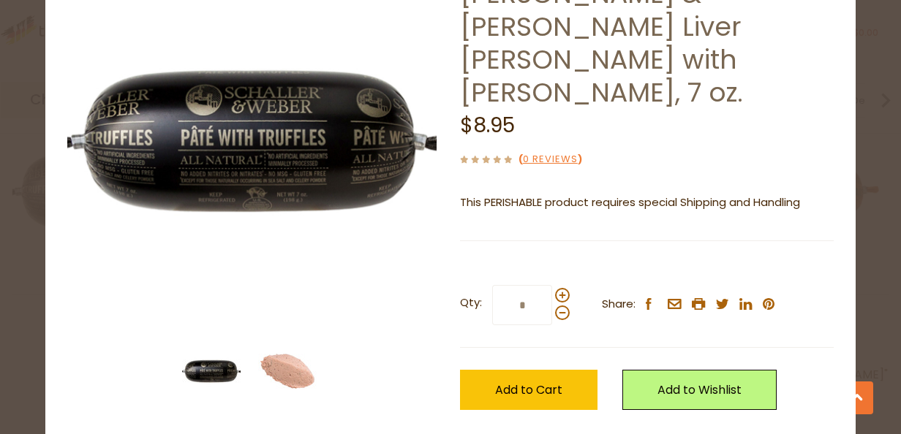 The width and height of the screenshot is (901, 434). Describe the element at coordinates (529, 390) in the screenshot. I see `span: Add to Cart` at that location.